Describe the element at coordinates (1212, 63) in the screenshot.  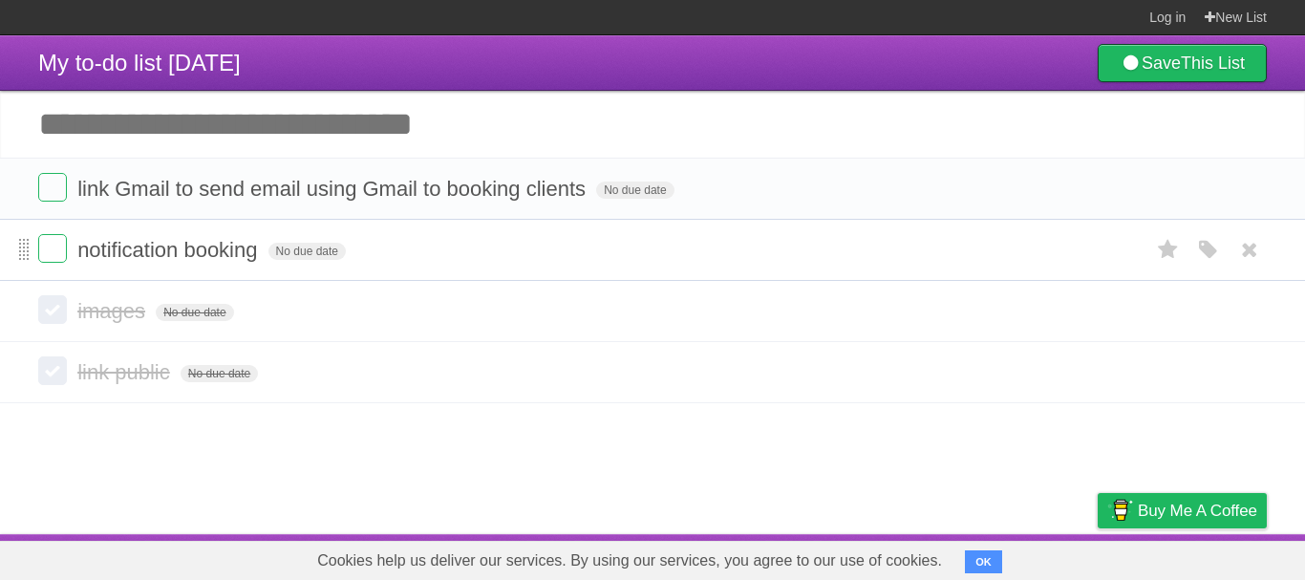
I see `b: This List` at that location.